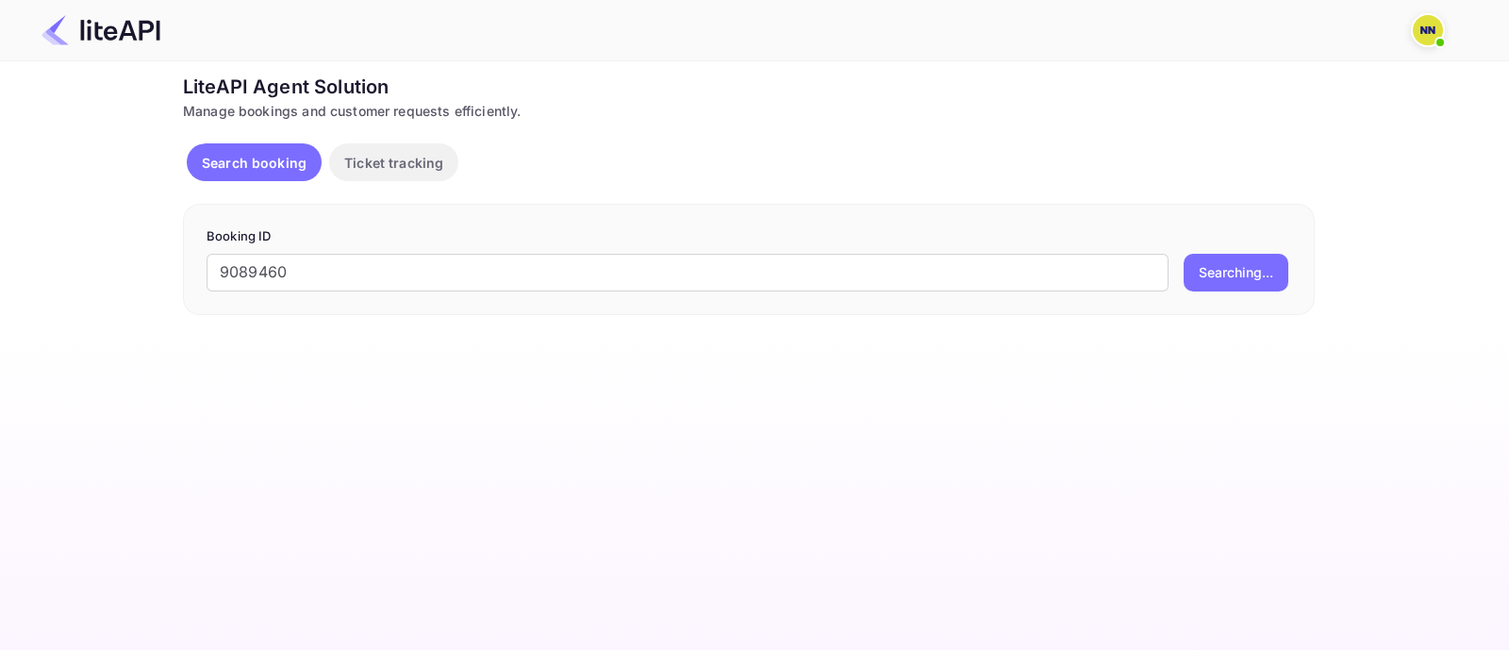 The image size is (1509, 650). Describe the element at coordinates (749, 237) in the screenshot. I see `p: Booking ID` at that location.